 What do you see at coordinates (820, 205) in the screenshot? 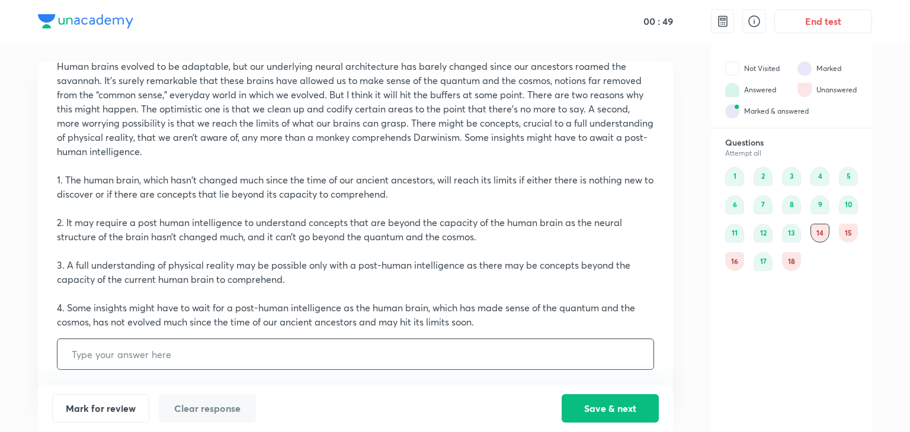
I see `div: 9` at bounding box center [820, 205].